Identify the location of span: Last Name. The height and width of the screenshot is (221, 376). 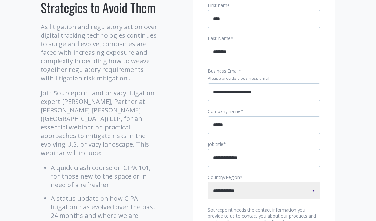
(219, 38).